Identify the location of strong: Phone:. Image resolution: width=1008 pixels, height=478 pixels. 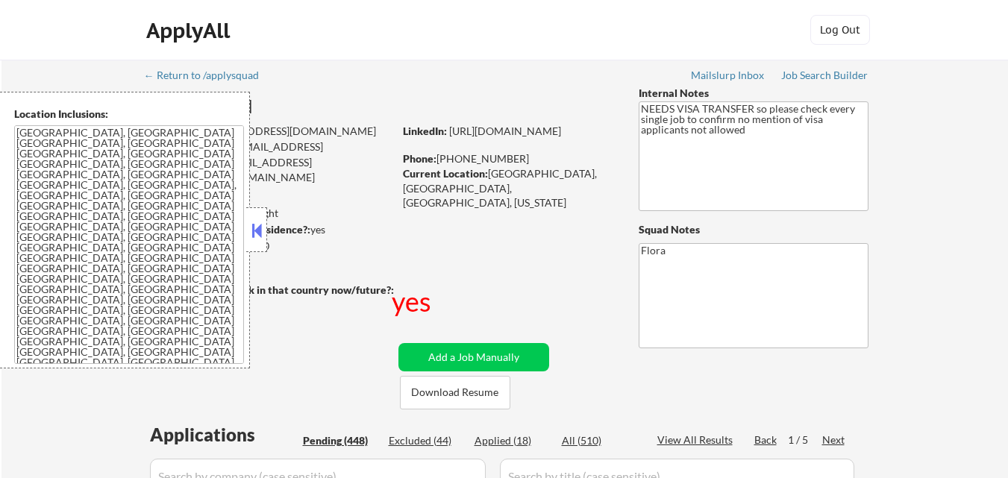
(419, 158).